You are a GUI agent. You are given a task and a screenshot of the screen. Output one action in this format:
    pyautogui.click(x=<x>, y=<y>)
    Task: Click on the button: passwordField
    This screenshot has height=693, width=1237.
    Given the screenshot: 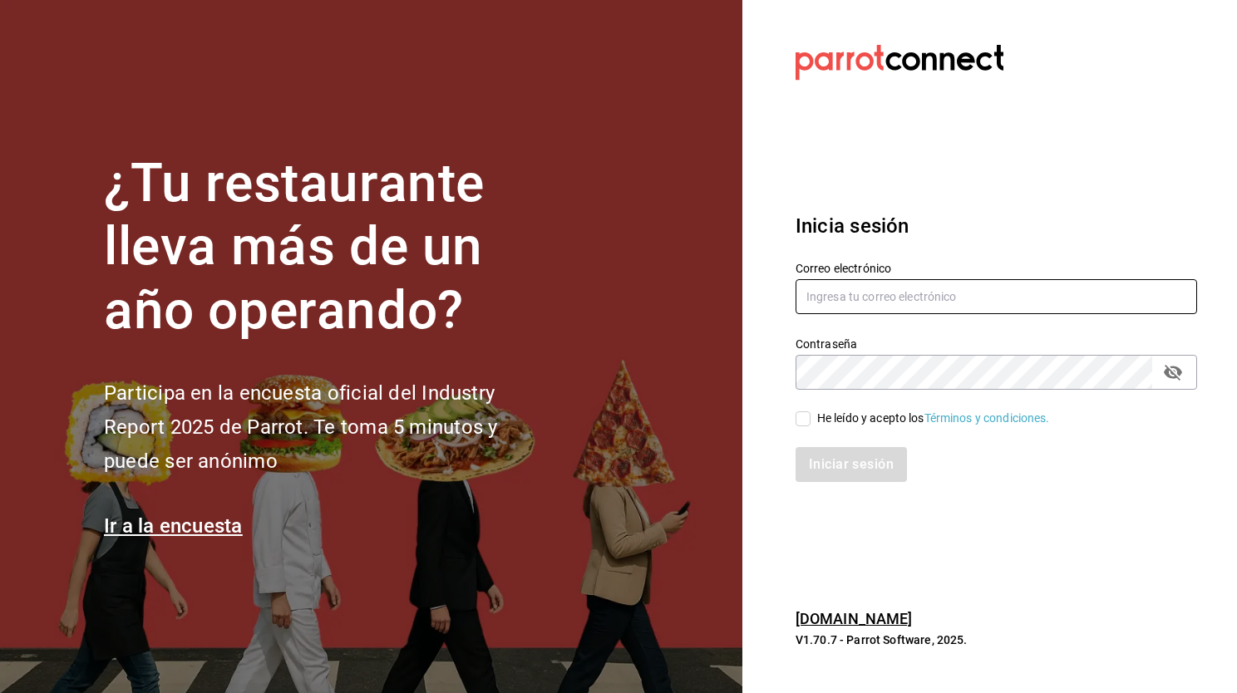 What is the action you would take?
    pyautogui.click(x=1173, y=372)
    